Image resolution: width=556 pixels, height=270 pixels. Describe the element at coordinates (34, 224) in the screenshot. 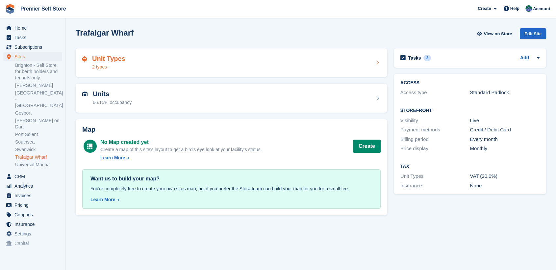

I see `span: Insurance` at that location.